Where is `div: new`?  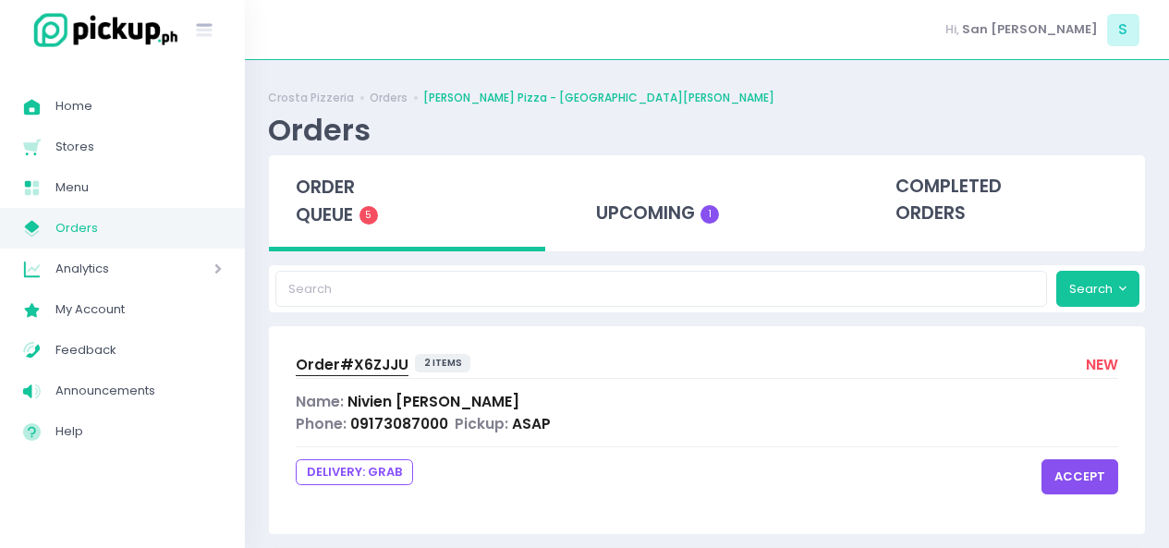 div: new is located at coordinates (1101, 366).